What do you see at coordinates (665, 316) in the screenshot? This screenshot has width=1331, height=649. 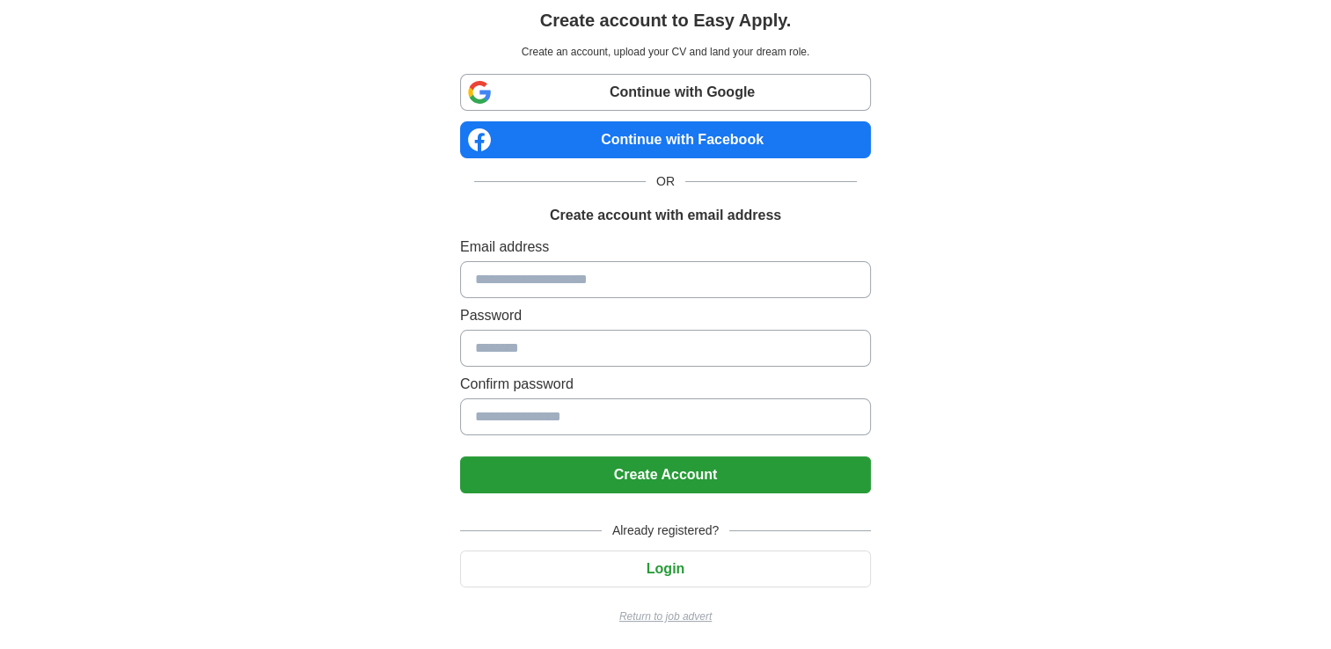 I see `label: Password` at bounding box center [665, 316].